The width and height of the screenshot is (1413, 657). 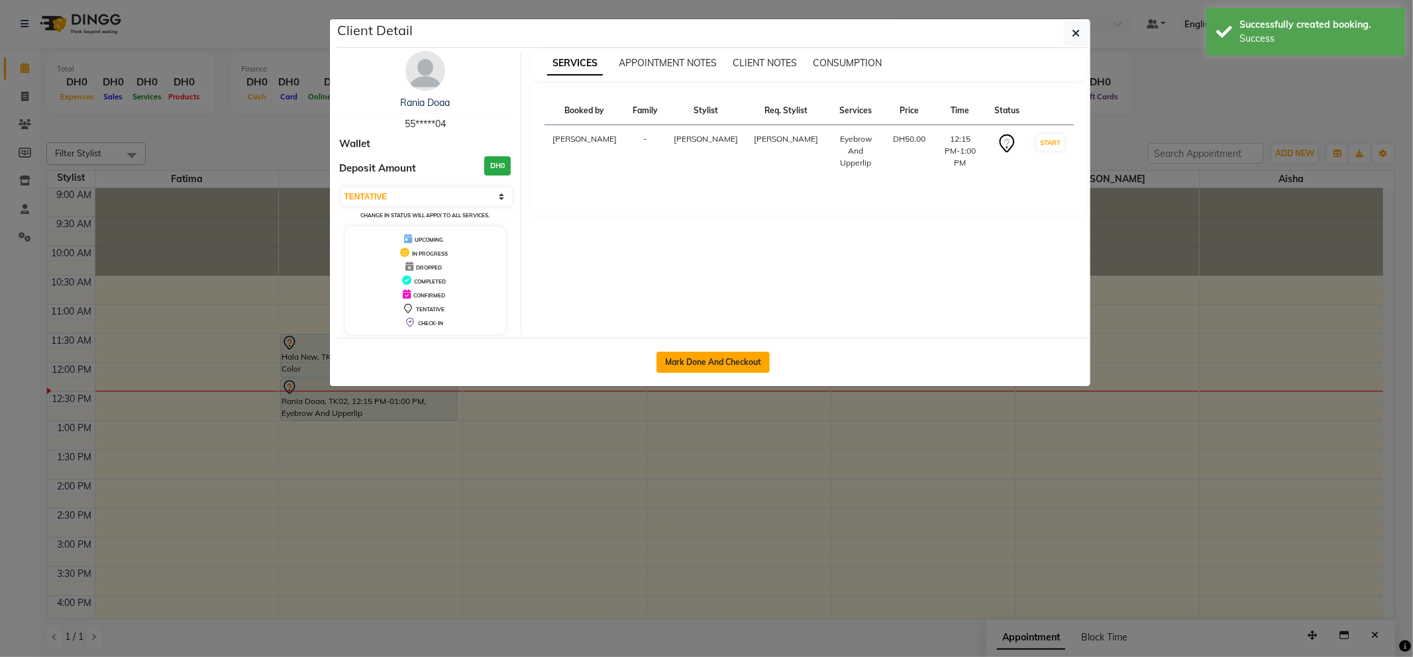 I want to click on button: Mark Done And Checkout, so click(x=713, y=362).